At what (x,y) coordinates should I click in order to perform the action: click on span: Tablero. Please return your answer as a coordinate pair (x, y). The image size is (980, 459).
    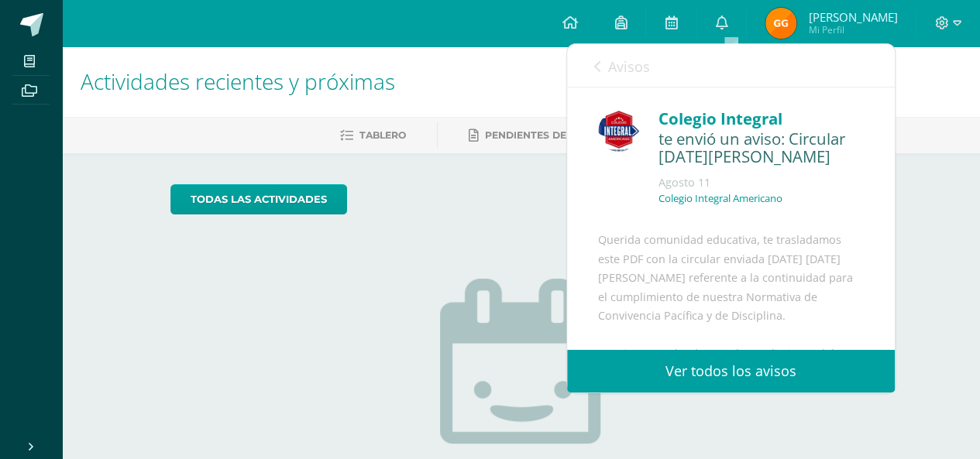
    Looking at the image, I should click on (383, 135).